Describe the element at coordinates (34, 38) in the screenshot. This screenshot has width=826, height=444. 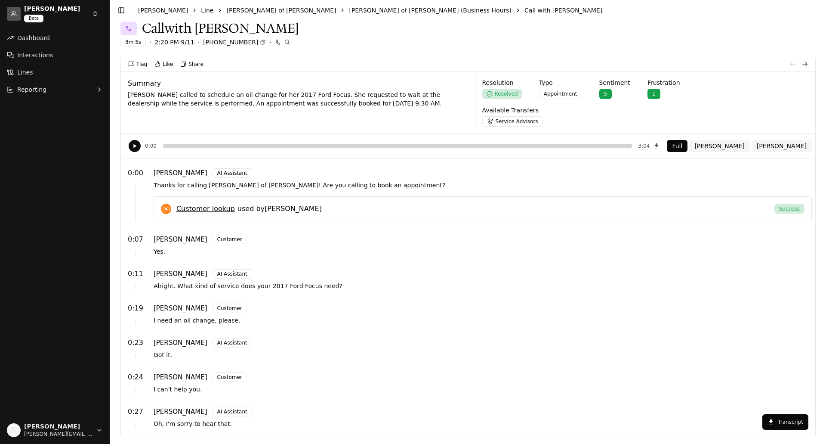
I see `span: Dashboard` at that location.